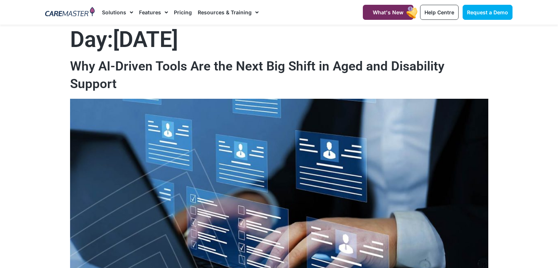 The width and height of the screenshot is (558, 268). Describe the element at coordinates (257, 75) in the screenshot. I see `a: Why AI-Driven Tools Are the Next Big Shift in Aged and Disability Support` at that location.